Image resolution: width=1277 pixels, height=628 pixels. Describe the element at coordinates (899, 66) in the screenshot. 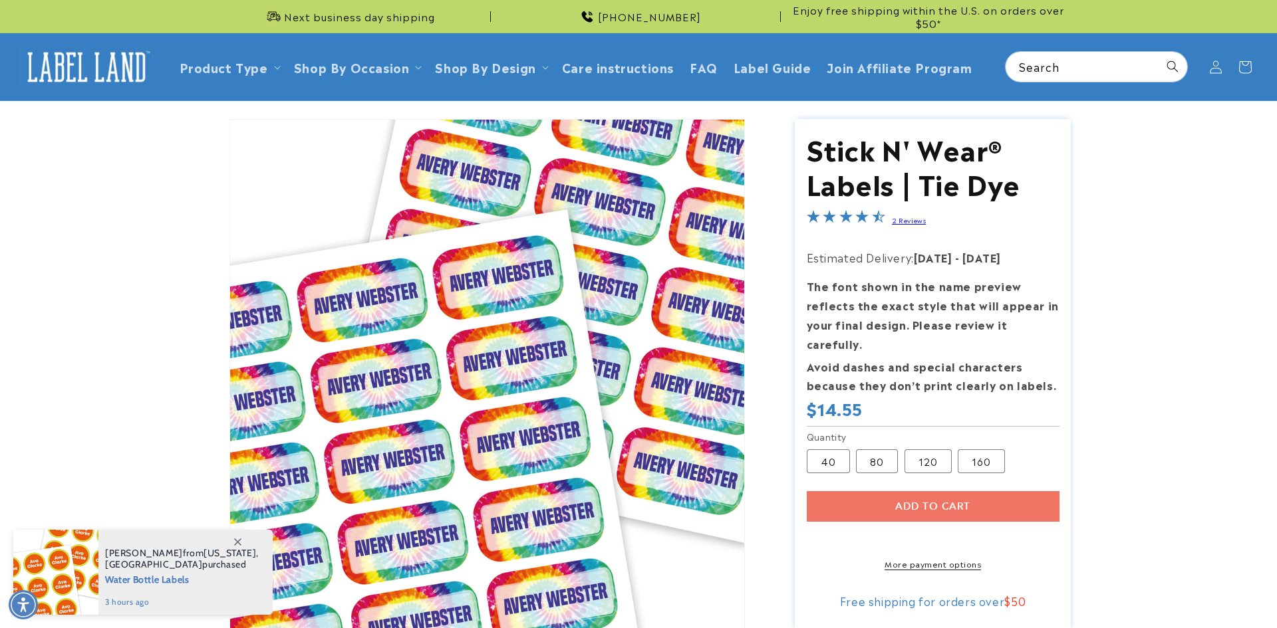

I see `a: Join Affiliate Program` at that location.